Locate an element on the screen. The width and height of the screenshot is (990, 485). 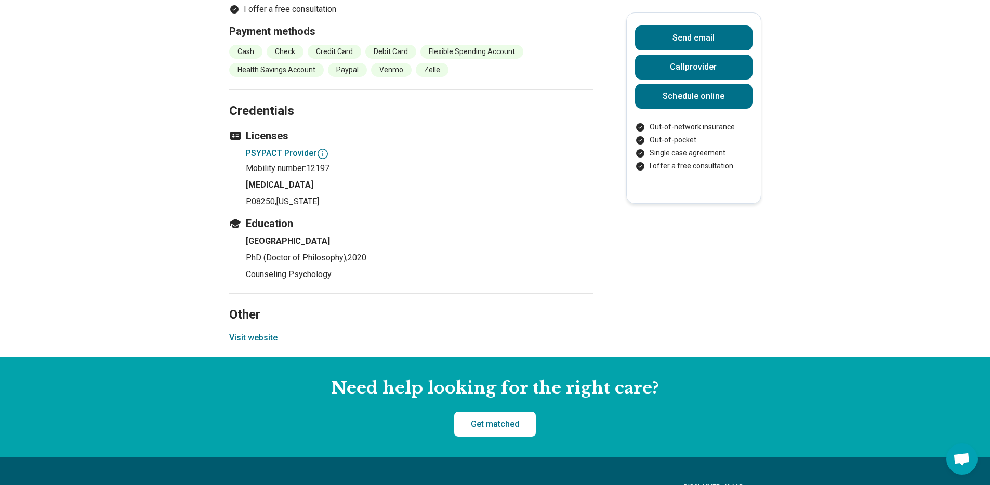
h2: Need help looking for the right care? is located at coordinates (495, 388).